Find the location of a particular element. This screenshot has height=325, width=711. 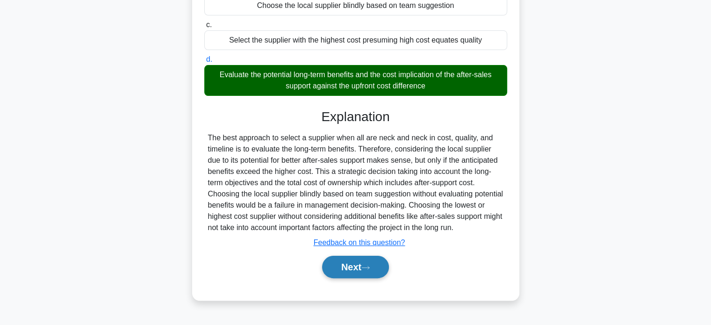

u: Feedback on this question? is located at coordinates (359, 242).